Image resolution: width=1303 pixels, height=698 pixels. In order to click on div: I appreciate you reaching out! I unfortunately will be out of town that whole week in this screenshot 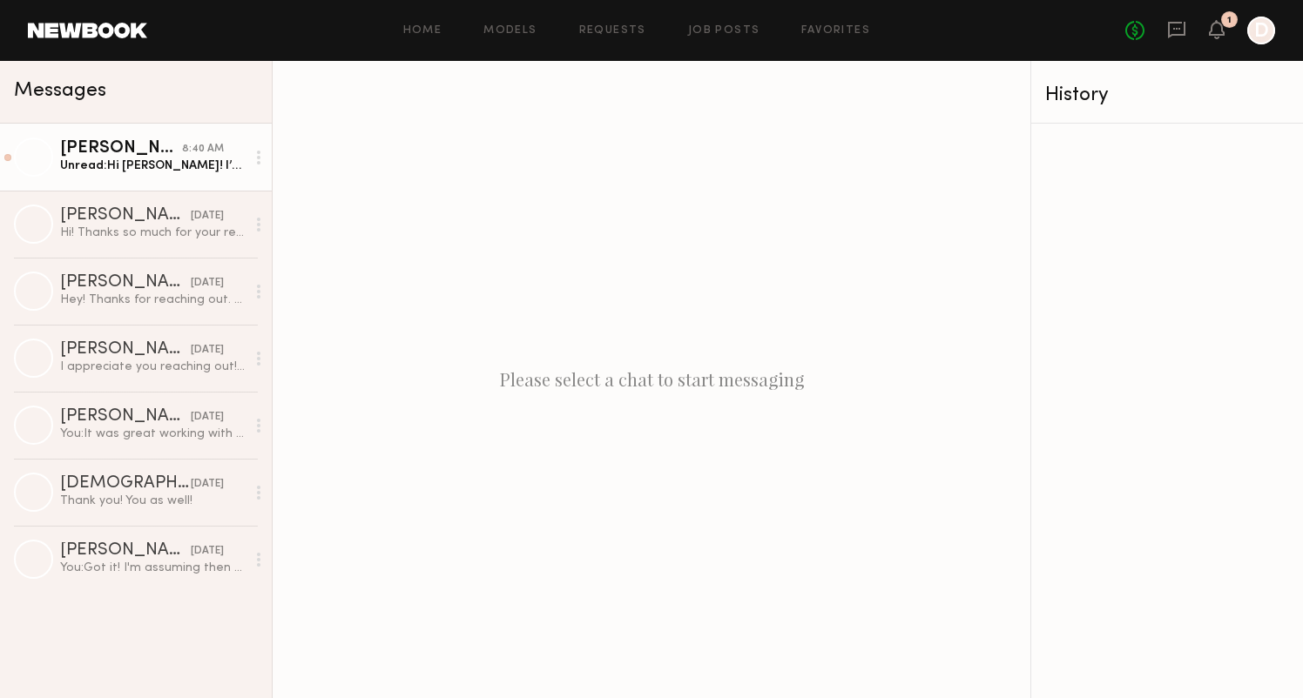, I will do `click(152, 367)`.